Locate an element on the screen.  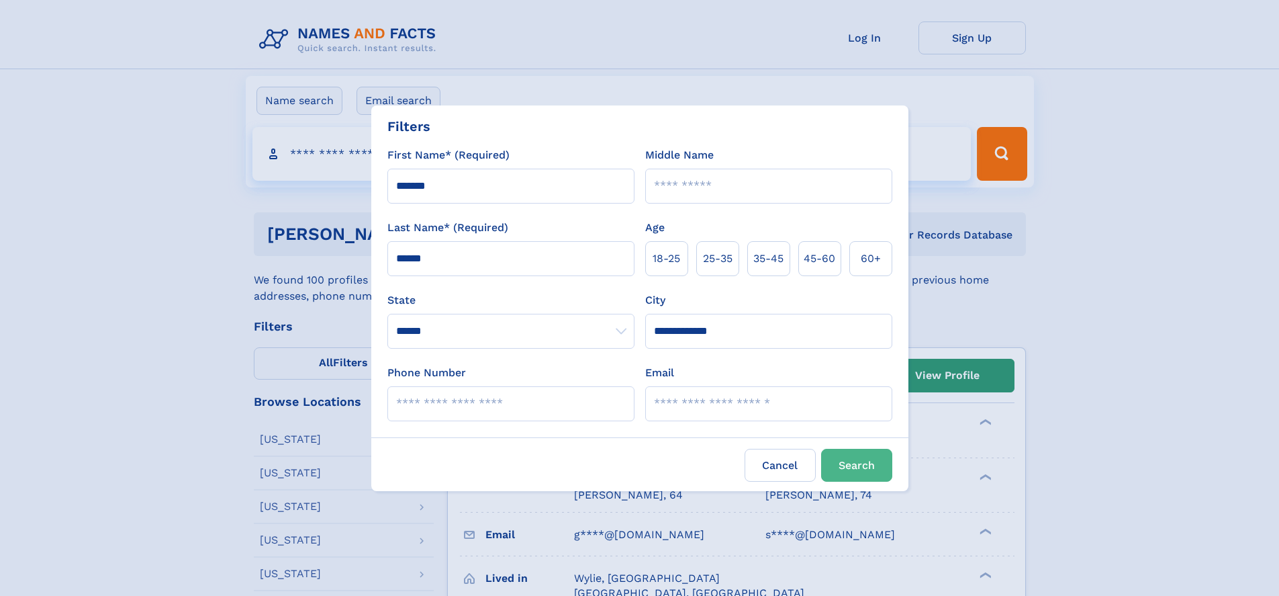
span: 18‑25 is located at coordinates (666, 259).